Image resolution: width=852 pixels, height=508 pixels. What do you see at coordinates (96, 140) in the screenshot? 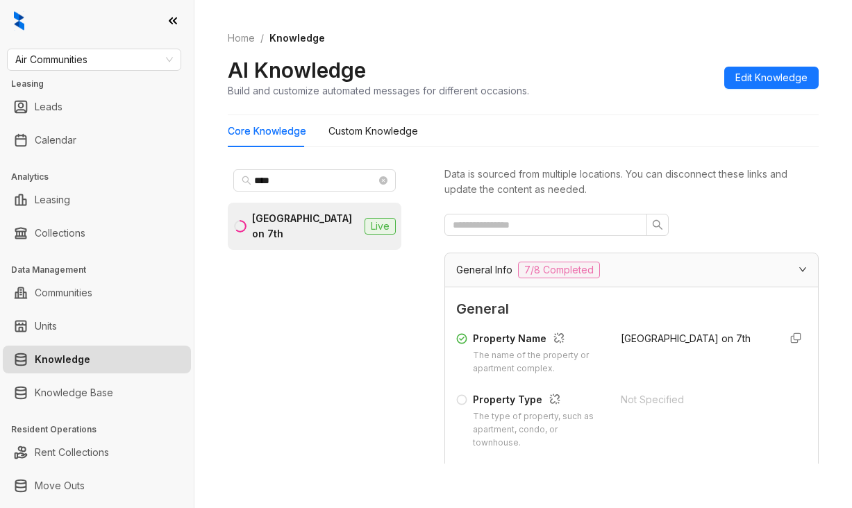
I see `li: Calendar` at bounding box center [96, 140].